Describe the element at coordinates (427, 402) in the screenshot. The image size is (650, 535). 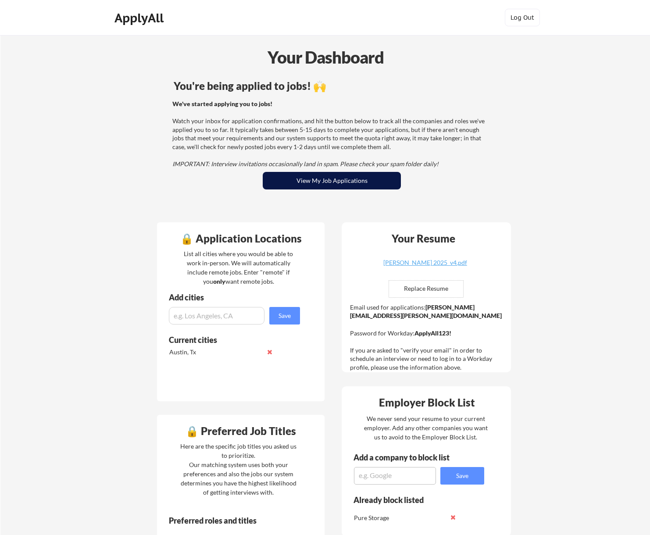
I see `div: Employer Block List` at that location.